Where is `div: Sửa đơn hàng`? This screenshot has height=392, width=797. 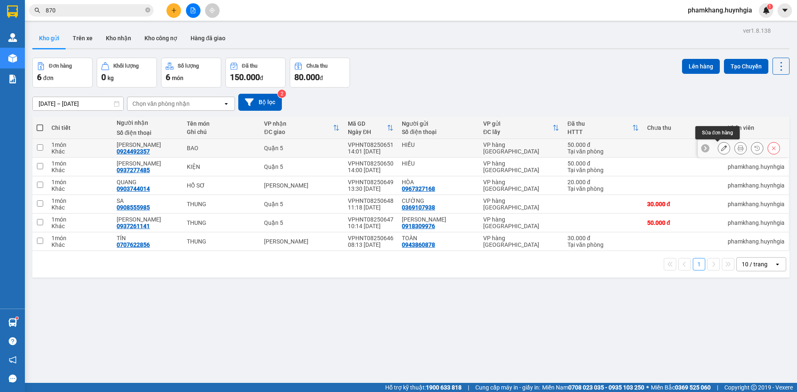
div: Sửa đơn hàng is located at coordinates (717, 133).